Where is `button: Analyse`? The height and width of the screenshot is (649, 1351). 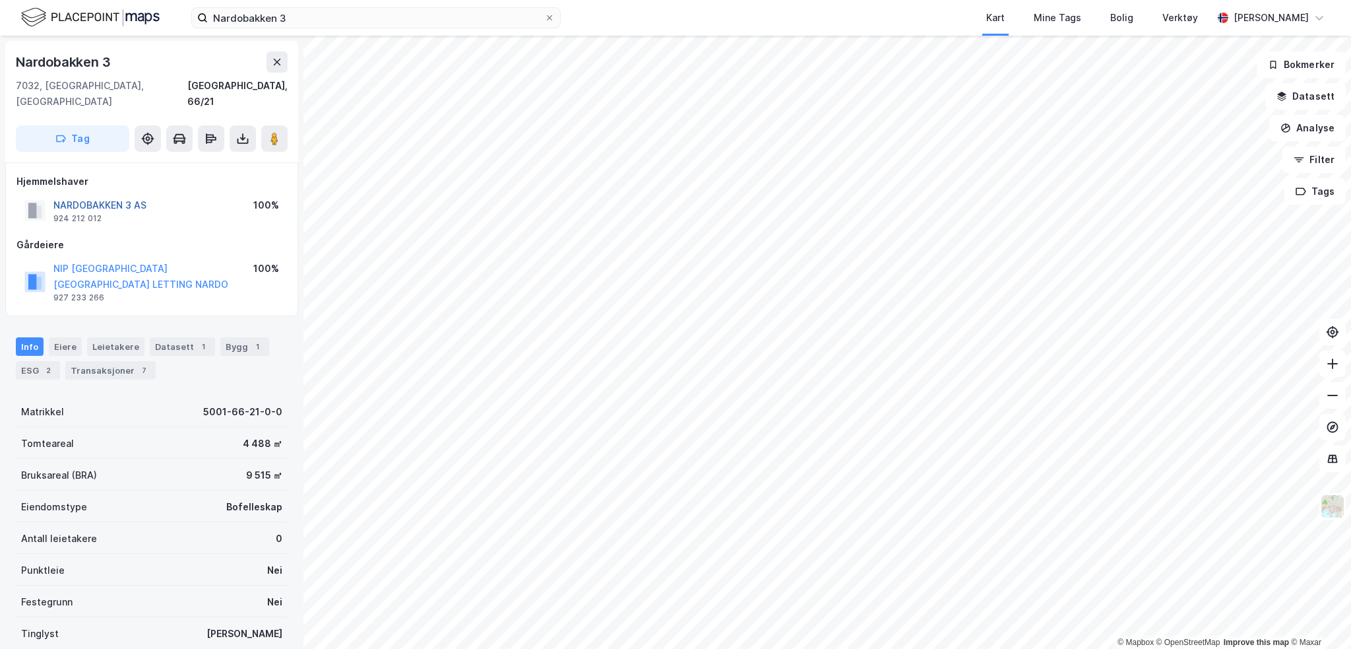
button: Analyse is located at coordinates (1308, 128).